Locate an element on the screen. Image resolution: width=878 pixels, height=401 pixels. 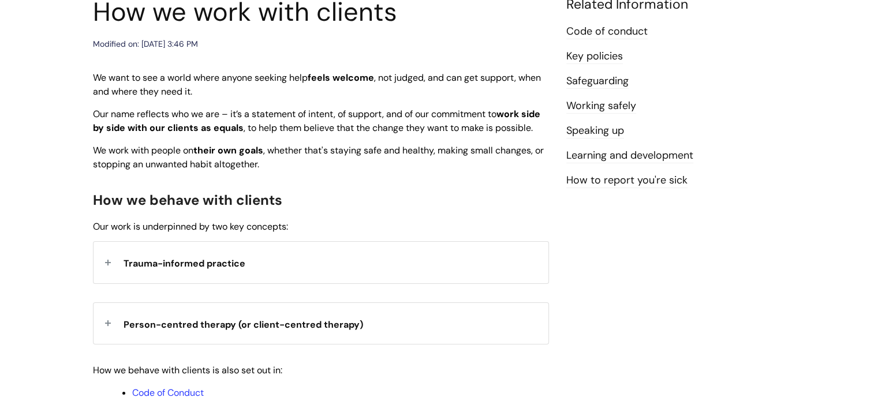
span: Trauma-informed practice is located at coordinates (184, 263).